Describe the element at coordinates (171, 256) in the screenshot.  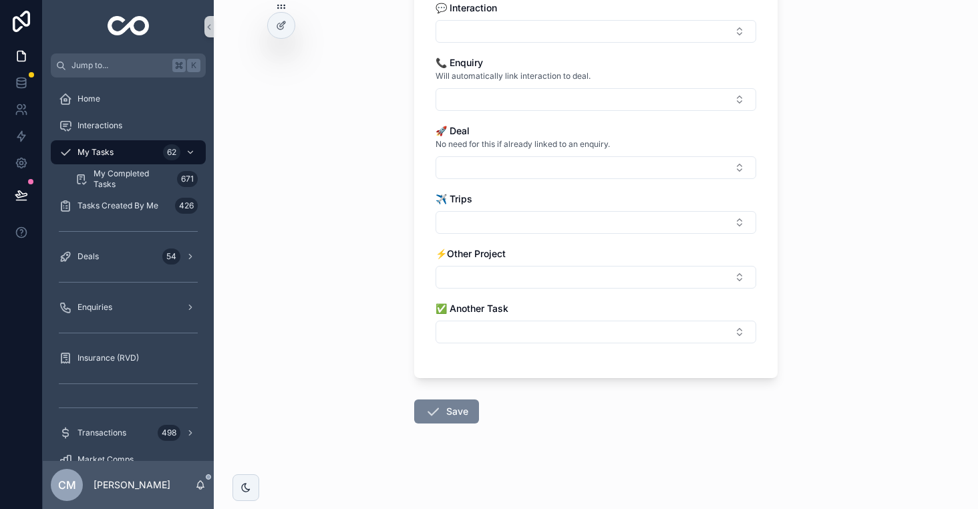
I see `div: 54` at that location.